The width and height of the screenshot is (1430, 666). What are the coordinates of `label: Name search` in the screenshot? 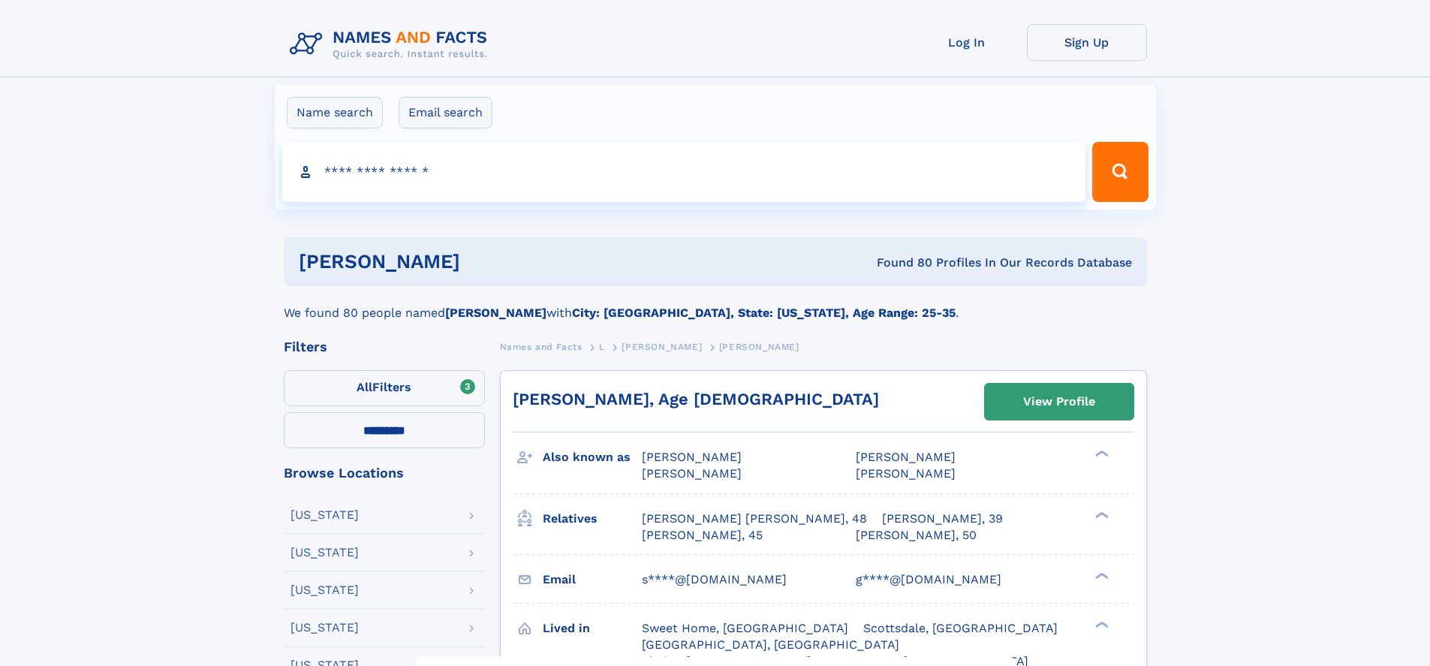 It's located at (335, 113).